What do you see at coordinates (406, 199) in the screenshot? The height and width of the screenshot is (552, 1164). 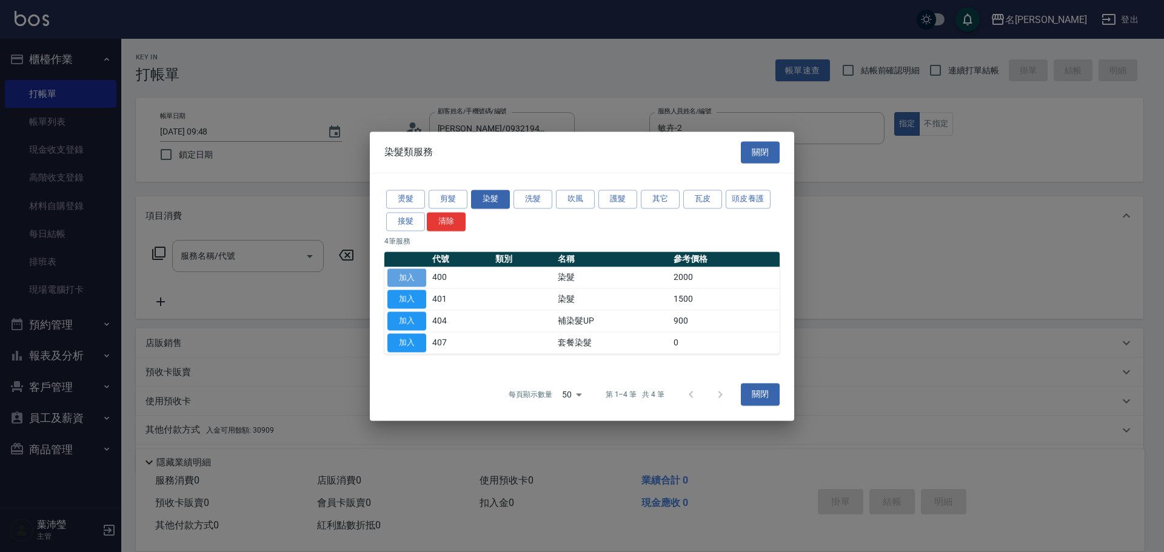 I see `button: 燙髮` at bounding box center [406, 199].